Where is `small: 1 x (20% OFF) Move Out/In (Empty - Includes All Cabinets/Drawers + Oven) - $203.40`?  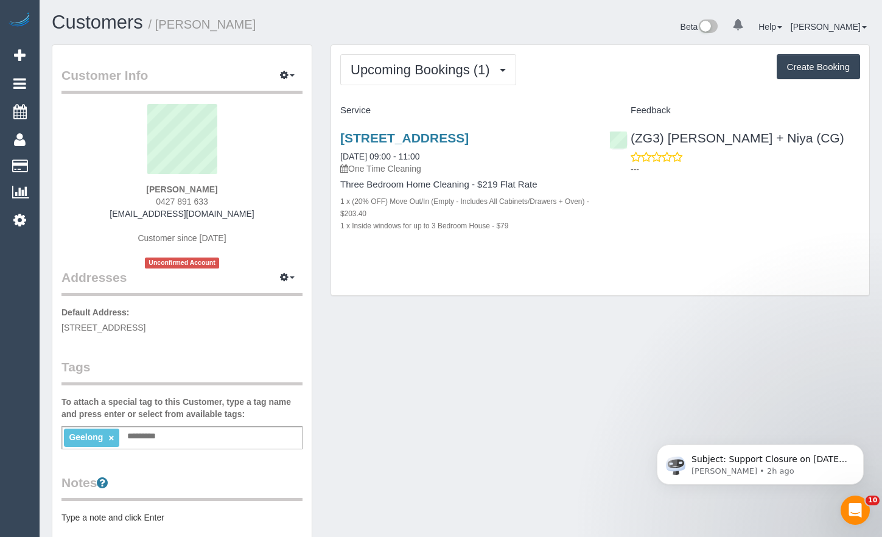
small: 1 x (20% OFF) Move Out/In (Empty - Includes All Cabinets/Drawers + Oven) - $203.40 is located at coordinates (464, 208).